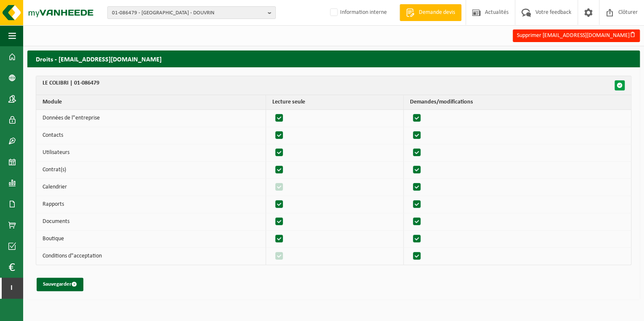 This screenshot has width=644, height=321. Describe the element at coordinates (437, 13) in the screenshot. I see `span: Demande devis` at that location.